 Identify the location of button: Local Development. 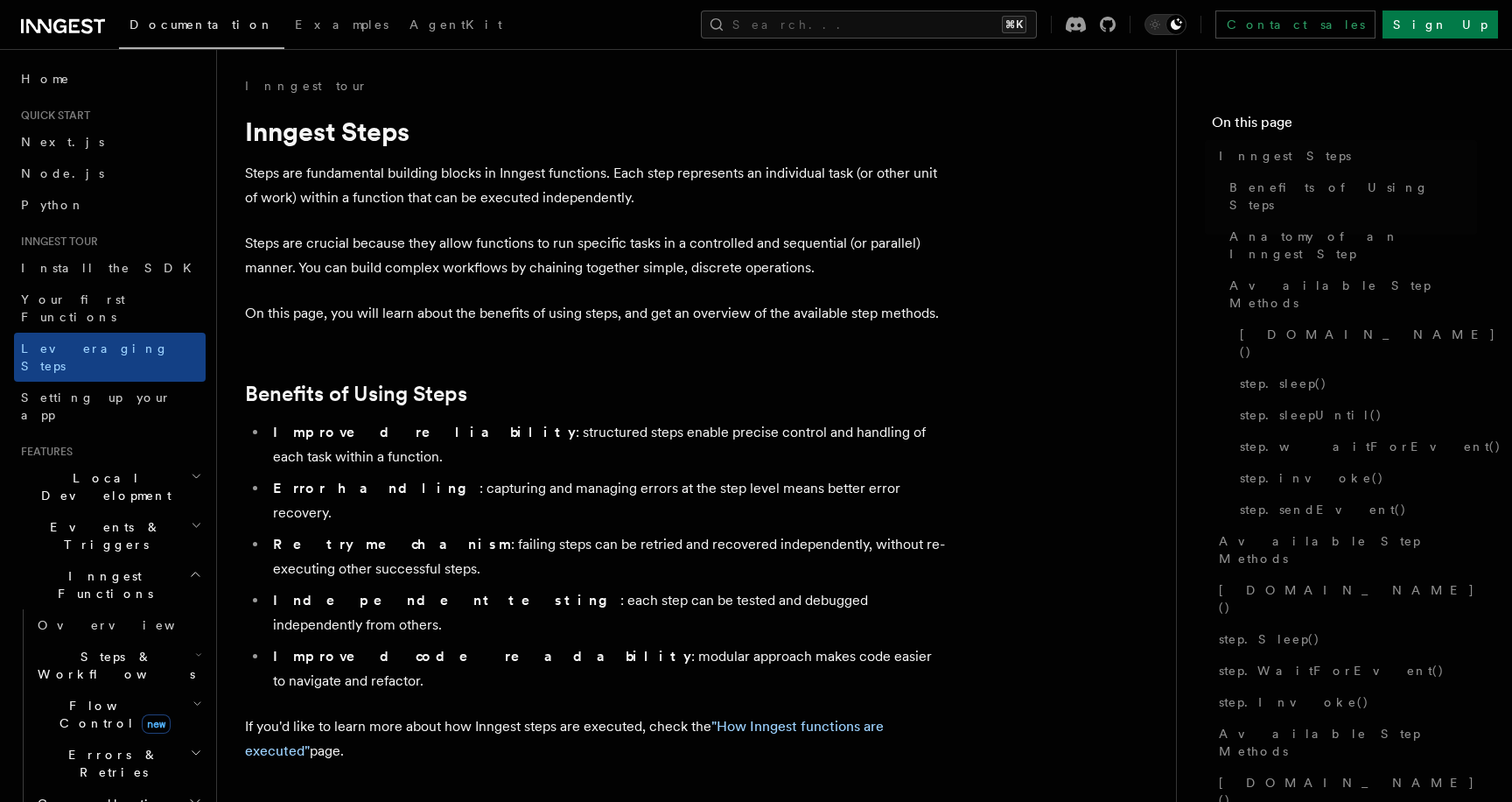
(109, 487).